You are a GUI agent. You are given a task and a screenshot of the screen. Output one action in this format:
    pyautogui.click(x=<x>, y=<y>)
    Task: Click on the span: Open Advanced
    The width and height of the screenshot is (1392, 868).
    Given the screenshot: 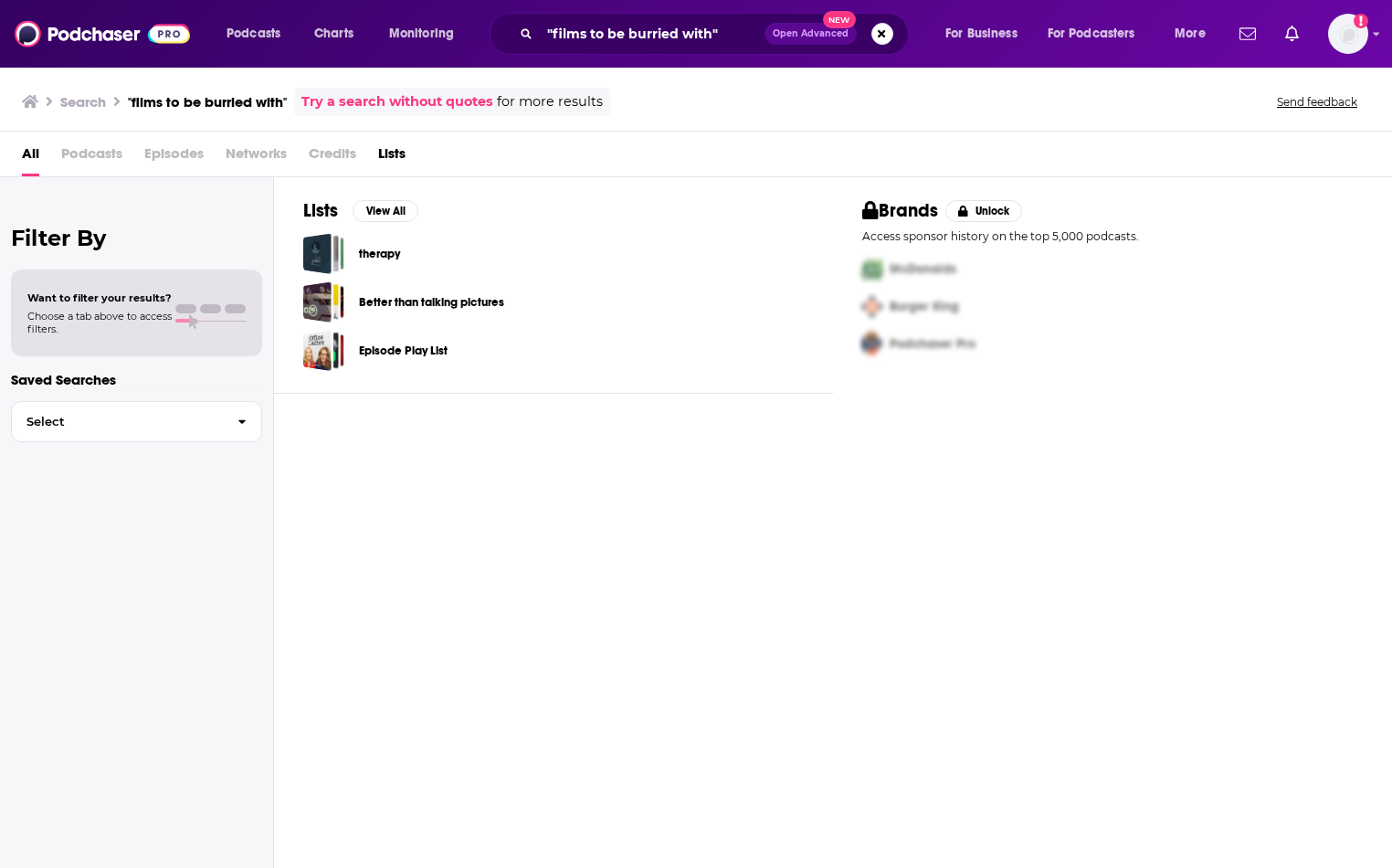 What is the action you would take?
    pyautogui.click(x=811, y=34)
    